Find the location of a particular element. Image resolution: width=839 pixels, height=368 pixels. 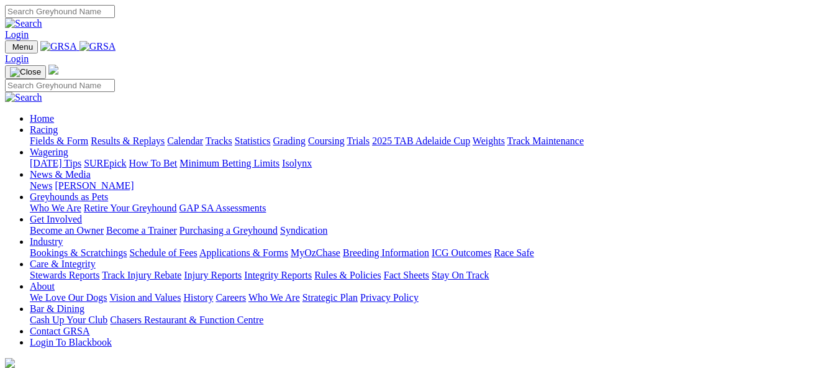

a: How To Bet is located at coordinates (153, 163).